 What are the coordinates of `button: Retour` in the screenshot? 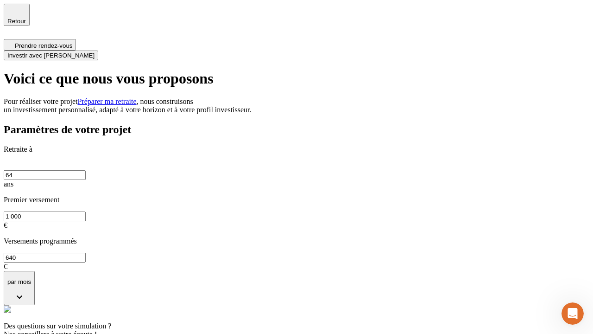 It's located at (17, 15).